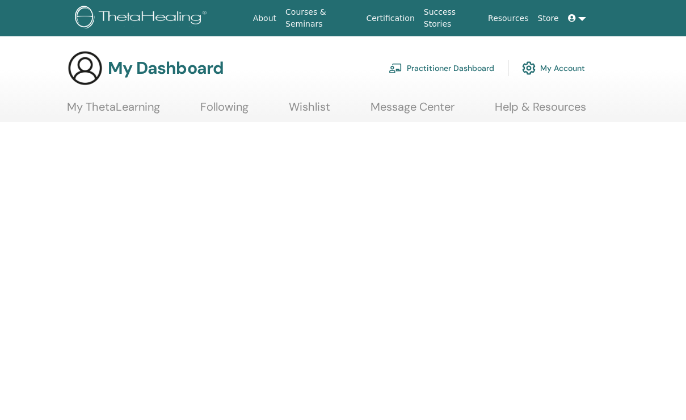 This screenshot has width=686, height=420. What do you see at coordinates (85, 68) in the screenshot?
I see `img: generic-user-icon.jpg` at bounding box center [85, 68].